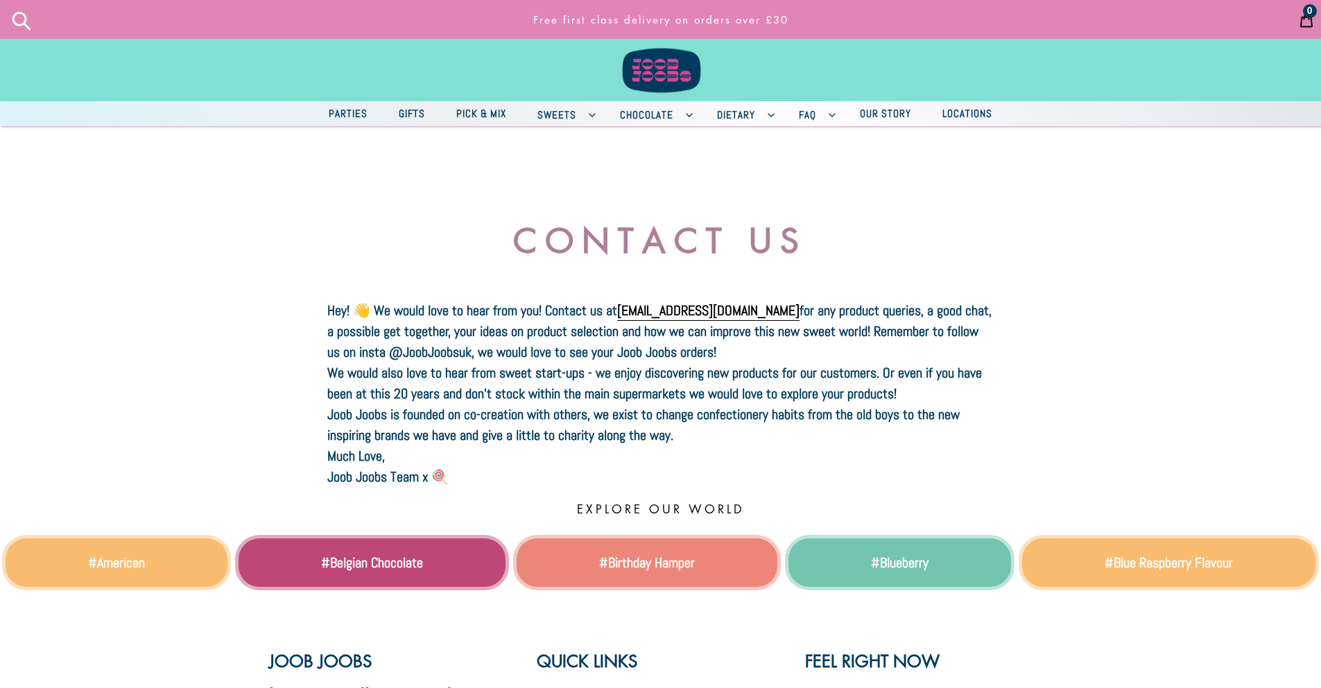 Image resolution: width=1321 pixels, height=688 pixels. What do you see at coordinates (116, 563) in the screenshot?
I see `a: #American` at bounding box center [116, 563].